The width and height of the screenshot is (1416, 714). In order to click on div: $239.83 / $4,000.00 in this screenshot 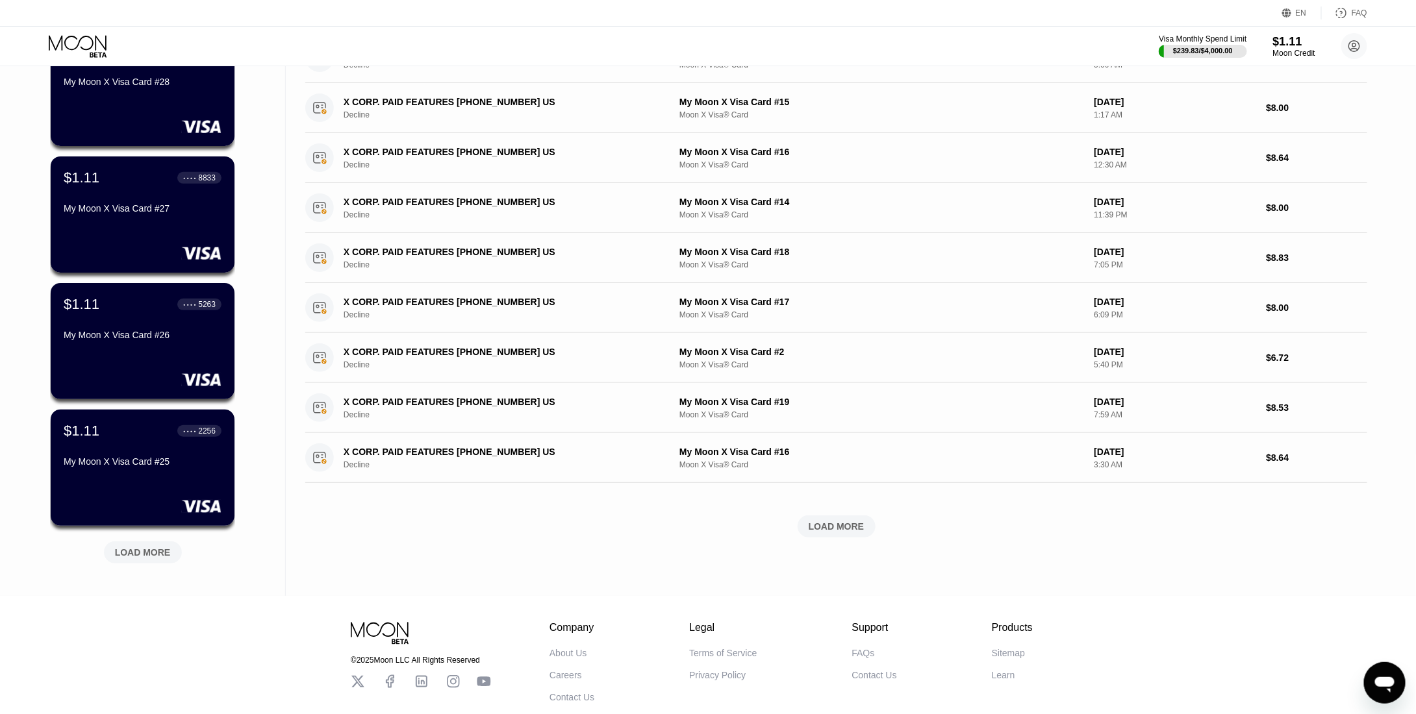, I will do `click(1203, 51)`.